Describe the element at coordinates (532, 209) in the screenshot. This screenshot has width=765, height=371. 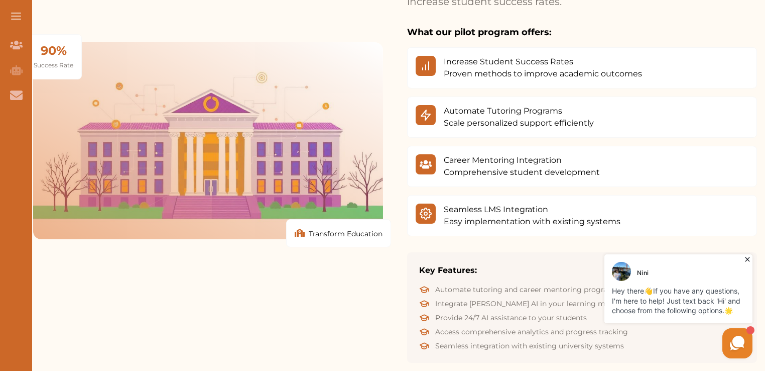
I see `h4: Seamless LMS Integration` at that location.